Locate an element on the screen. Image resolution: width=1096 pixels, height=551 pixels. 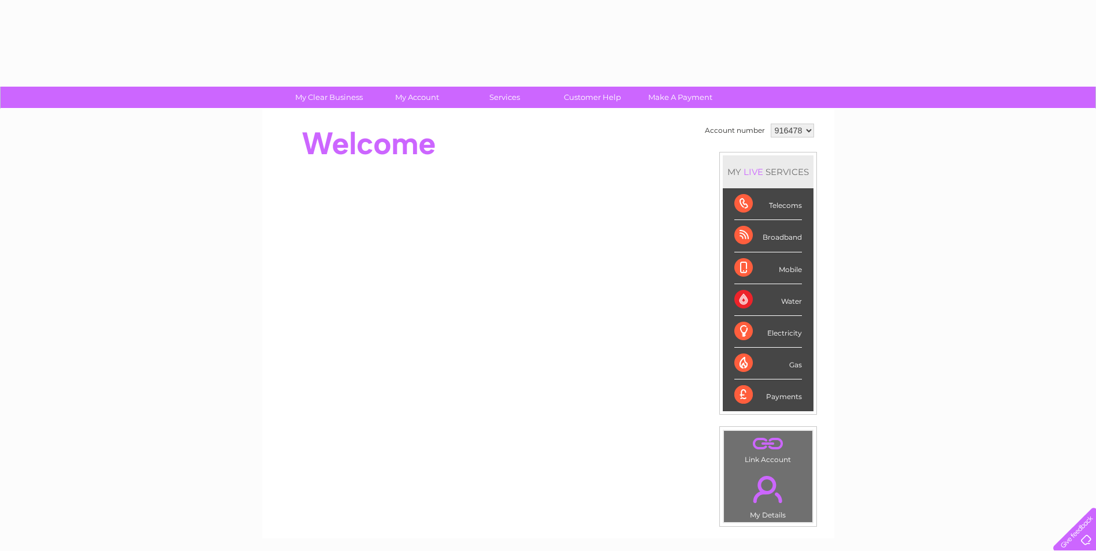
div: Gas is located at coordinates (768, 363).